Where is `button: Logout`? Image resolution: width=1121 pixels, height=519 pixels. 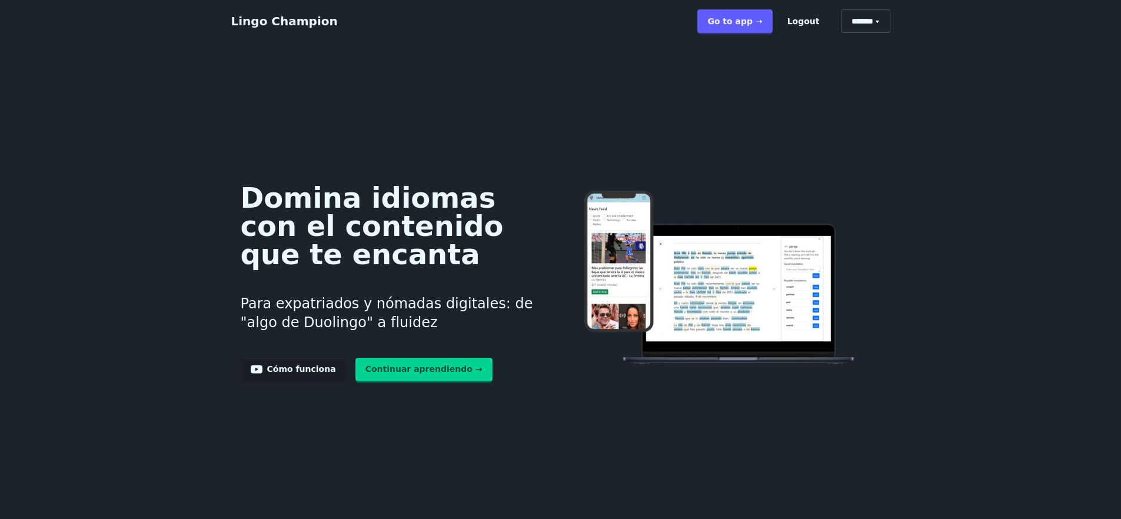 button: Logout is located at coordinates (804, 21).